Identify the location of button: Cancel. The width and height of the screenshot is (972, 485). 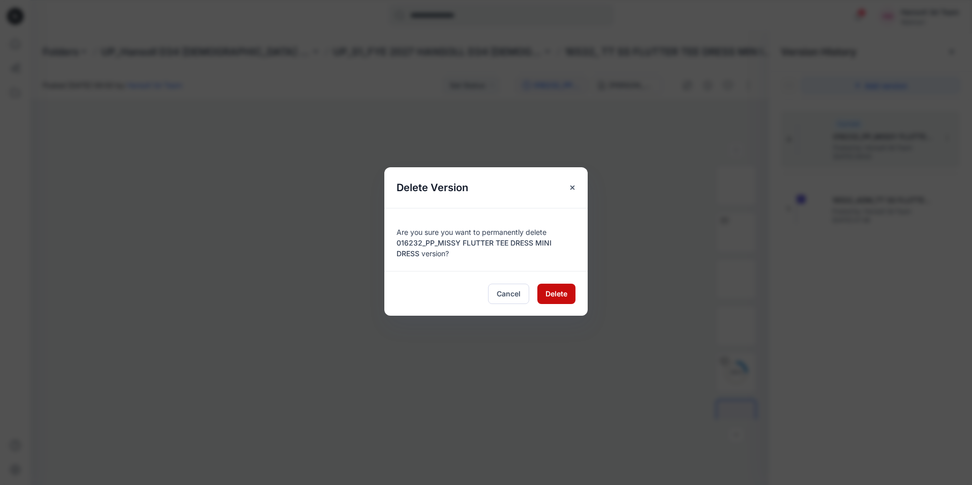
(508, 294).